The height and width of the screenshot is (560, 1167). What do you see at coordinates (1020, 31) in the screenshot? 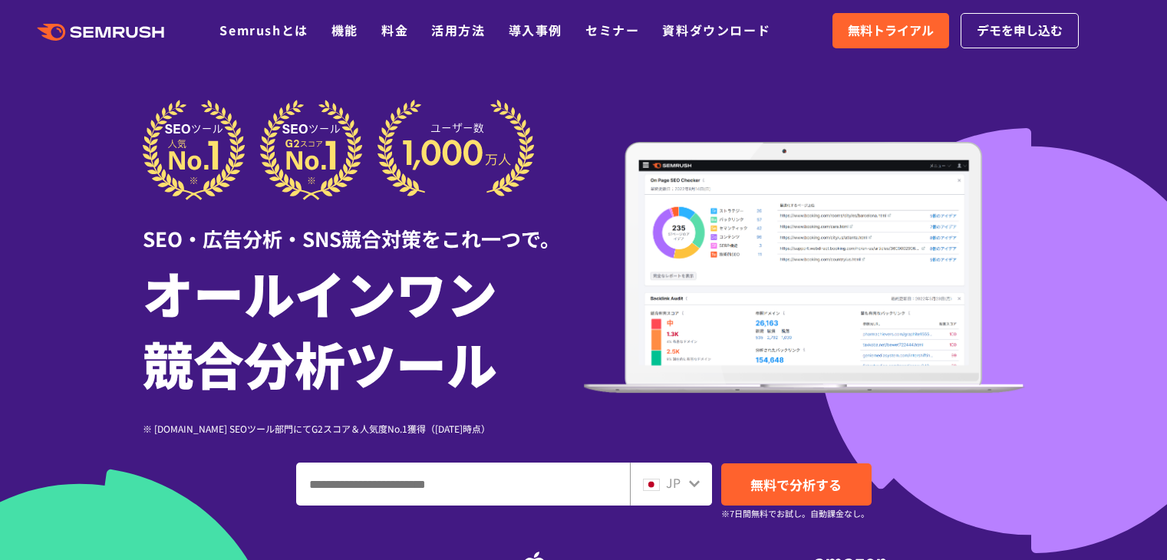
I see `span: デモを申し込む` at bounding box center [1020, 31].